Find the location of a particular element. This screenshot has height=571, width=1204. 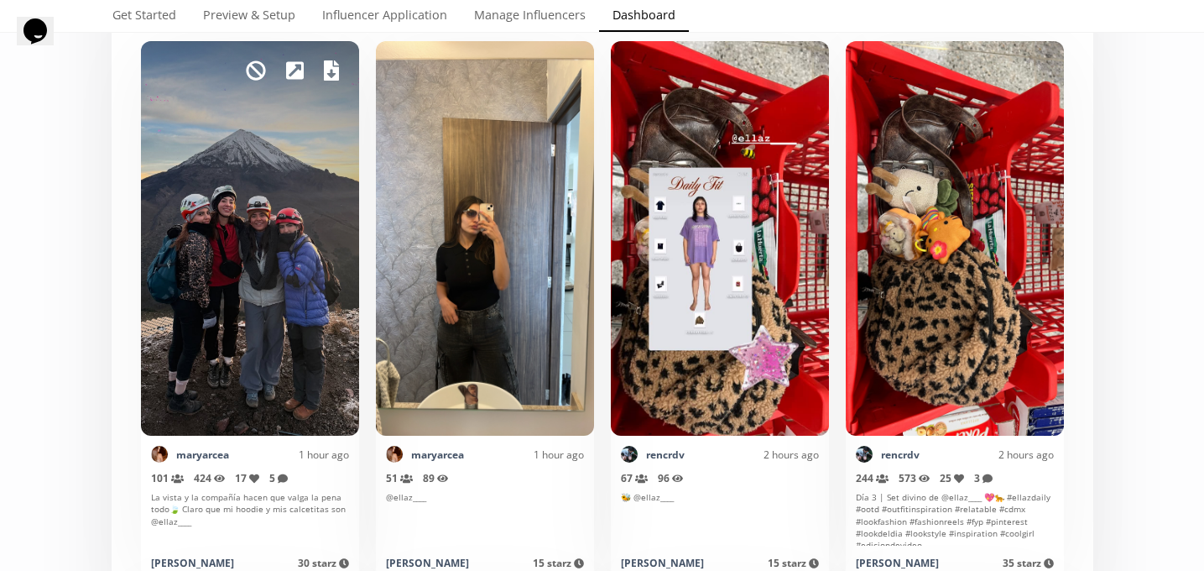

span: 3 is located at coordinates (984, 478).